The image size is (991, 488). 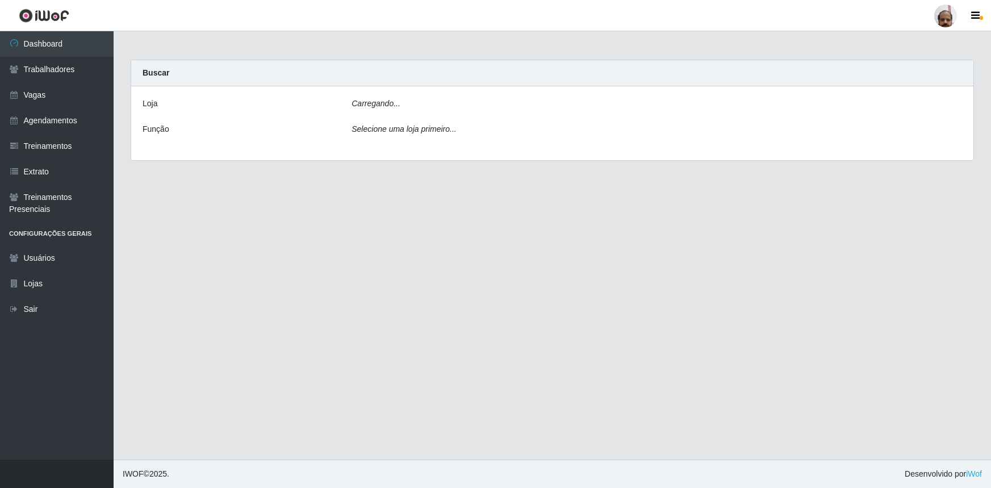 I want to click on span: Desenvolvido por, so click(x=943, y=473).